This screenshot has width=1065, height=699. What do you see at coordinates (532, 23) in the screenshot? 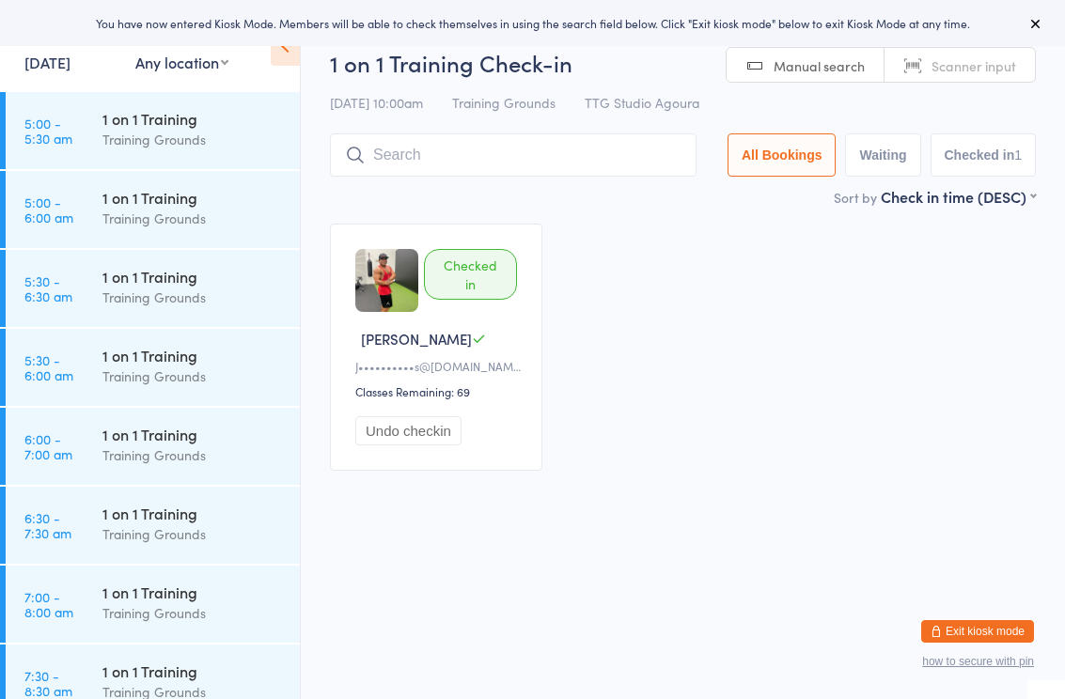
I see `div: You have now entered Kiosk Mode. Members will be able to check themselves in using the search fie...` at bounding box center [532, 23].